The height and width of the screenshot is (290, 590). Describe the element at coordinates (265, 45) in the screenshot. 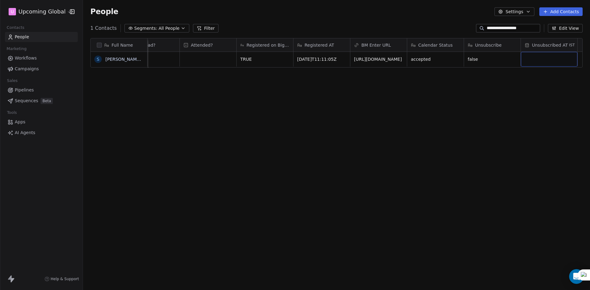

I see `div: Registered on Bigmarker?` at that location.